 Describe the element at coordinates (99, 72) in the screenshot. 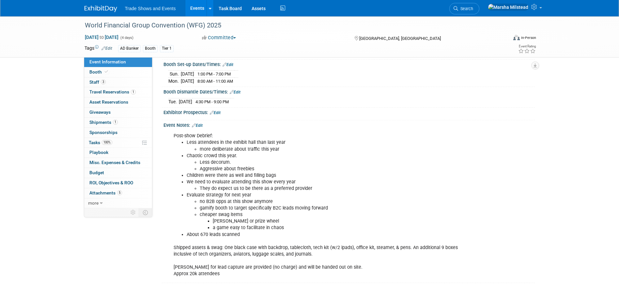

I see `span: Booth` at that location.